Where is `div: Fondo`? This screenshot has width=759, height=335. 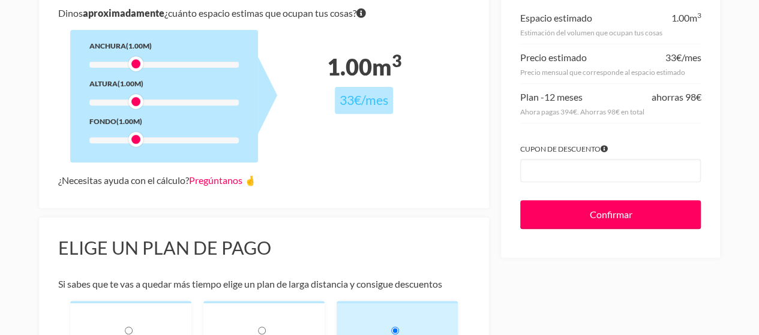
div: Fondo is located at coordinates (164, 121).